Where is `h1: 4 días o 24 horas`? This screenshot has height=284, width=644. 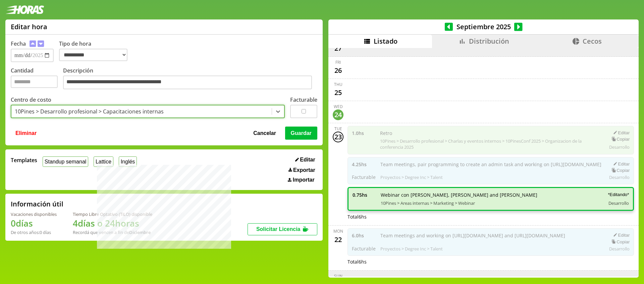 h1: 4 días o 24 horas is located at coordinates (112, 223).